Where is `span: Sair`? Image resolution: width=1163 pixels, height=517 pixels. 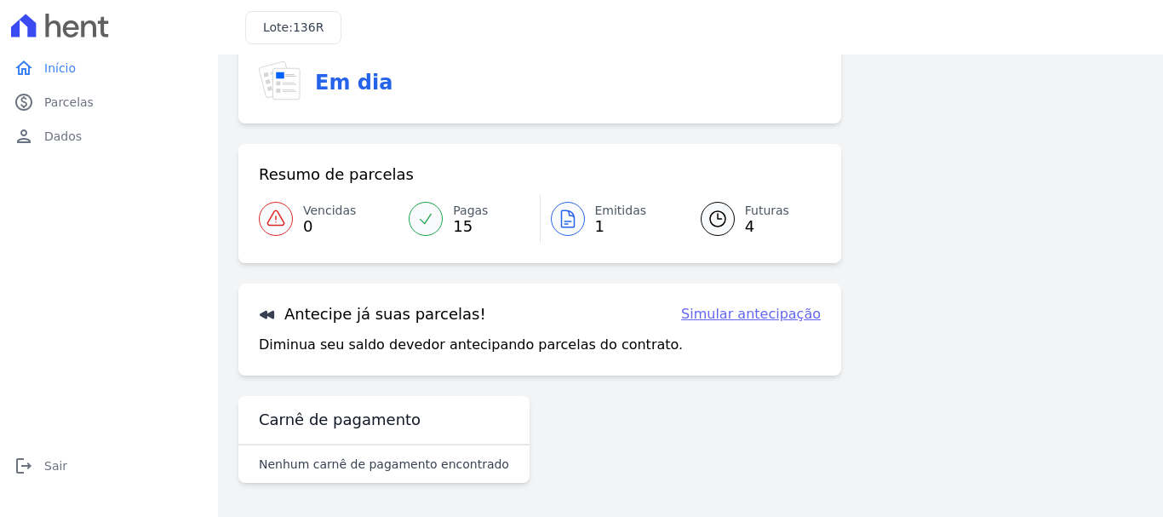
span: Sair is located at coordinates (55, 466).